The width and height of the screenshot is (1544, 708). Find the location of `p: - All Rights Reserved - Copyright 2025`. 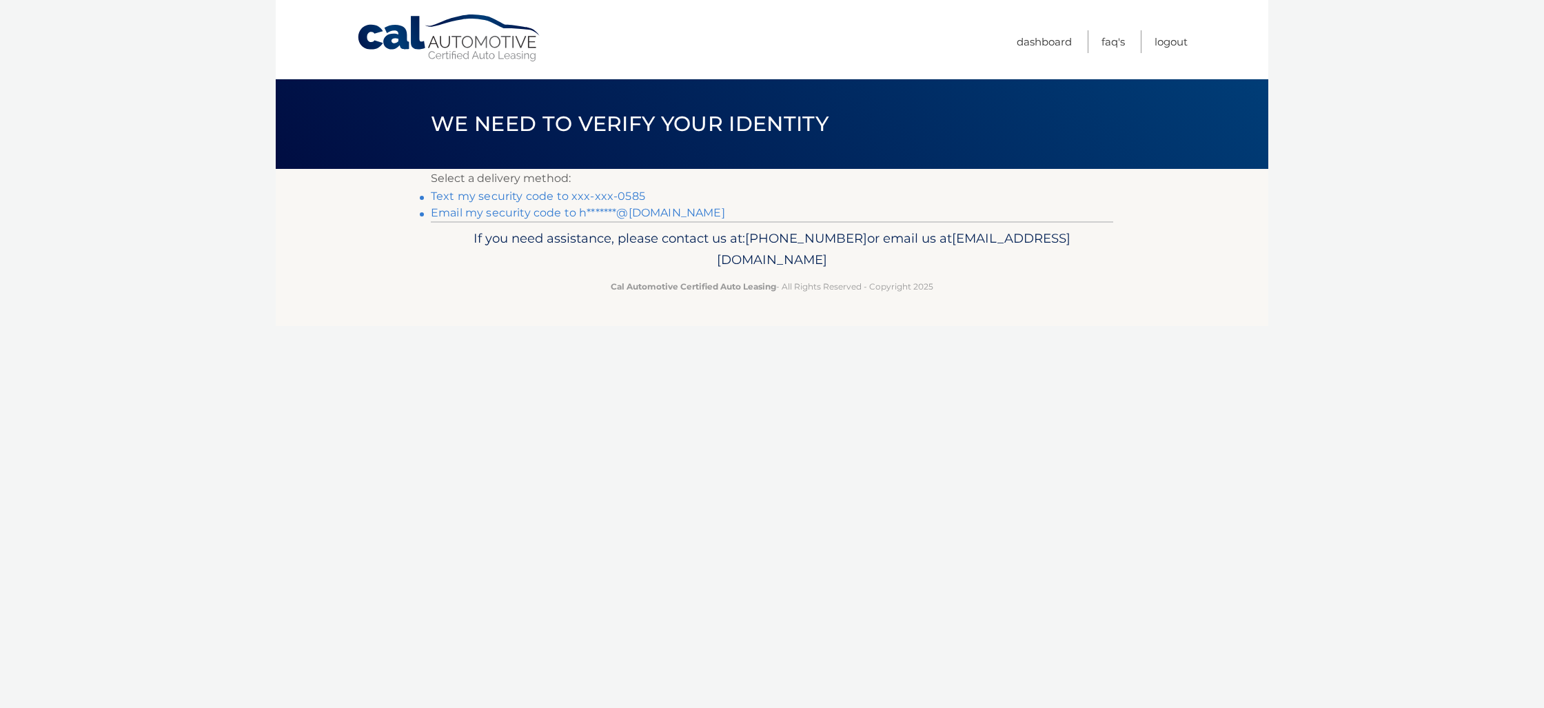

p: - All Rights Reserved - Copyright 2025 is located at coordinates (772, 286).